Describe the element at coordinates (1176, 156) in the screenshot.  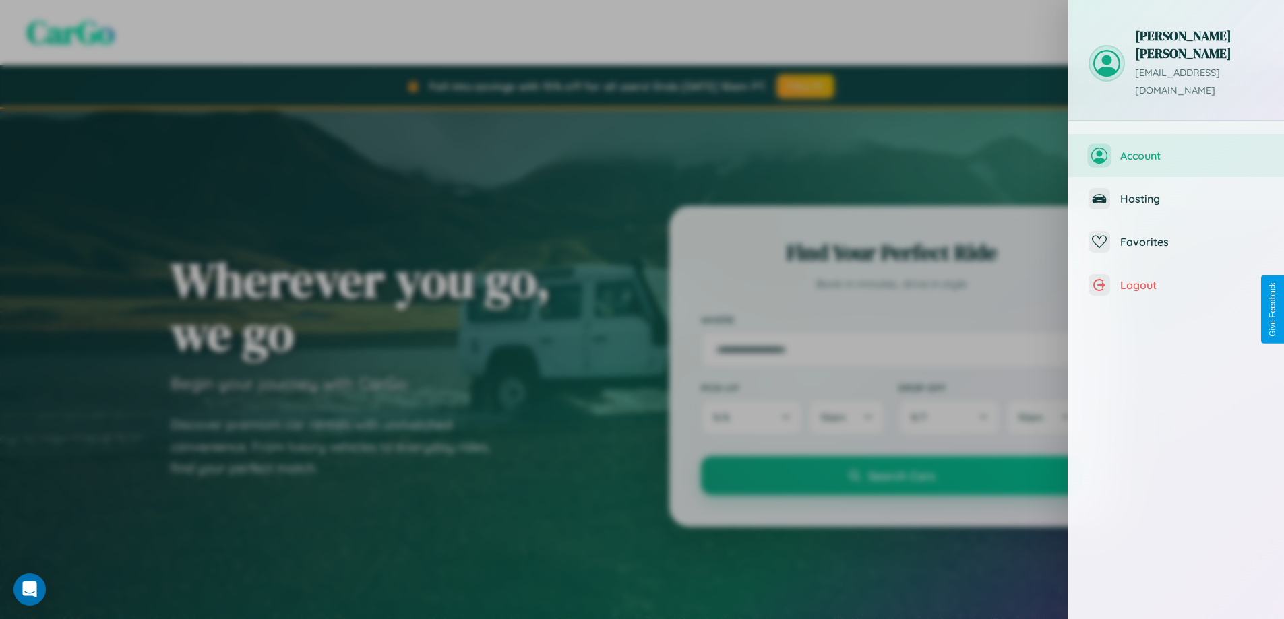
I see `button: Account` at that location.